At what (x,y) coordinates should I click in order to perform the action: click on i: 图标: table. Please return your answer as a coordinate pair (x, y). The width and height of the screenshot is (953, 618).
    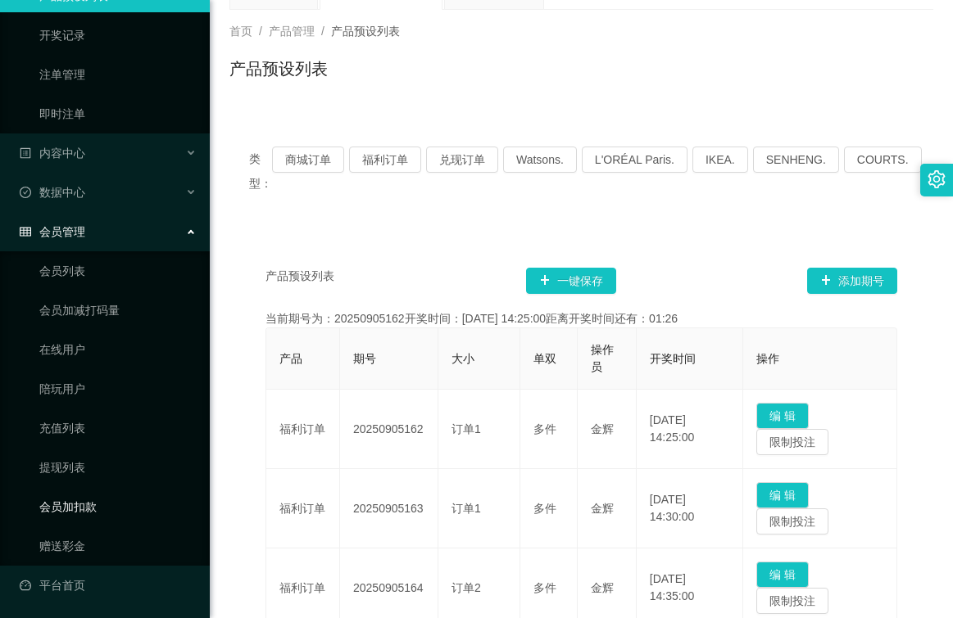
    Looking at the image, I should click on (25, 232).